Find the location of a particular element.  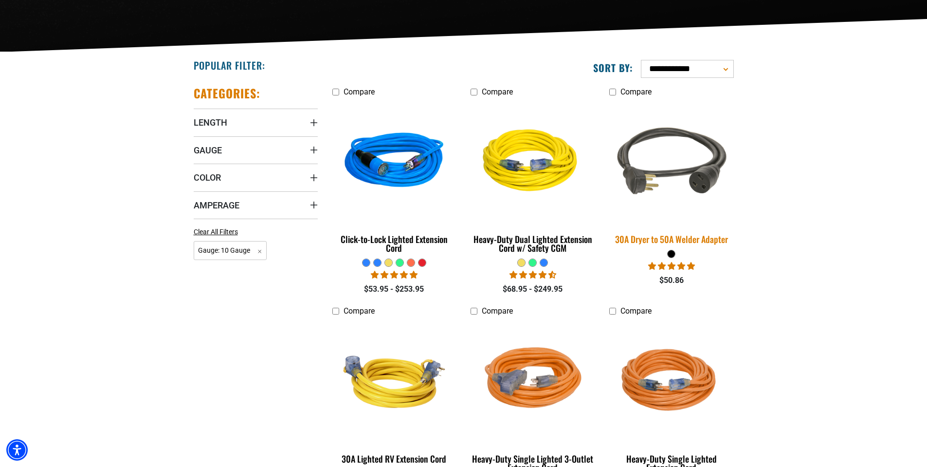

div: Accessibility Menu is located at coordinates (17, 450).